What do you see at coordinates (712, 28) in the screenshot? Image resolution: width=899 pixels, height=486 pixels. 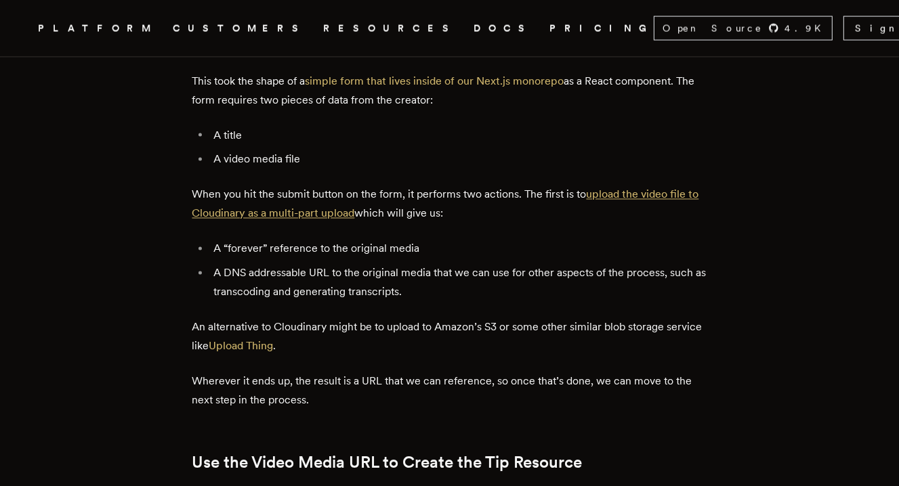 I see `span: Open Source` at bounding box center [712, 28].